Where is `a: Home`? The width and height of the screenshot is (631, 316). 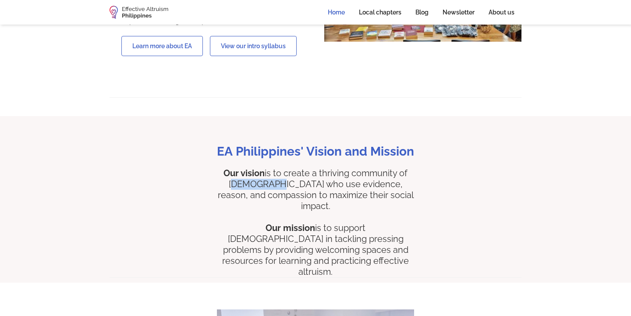 a: Home is located at coordinates (336, 12).